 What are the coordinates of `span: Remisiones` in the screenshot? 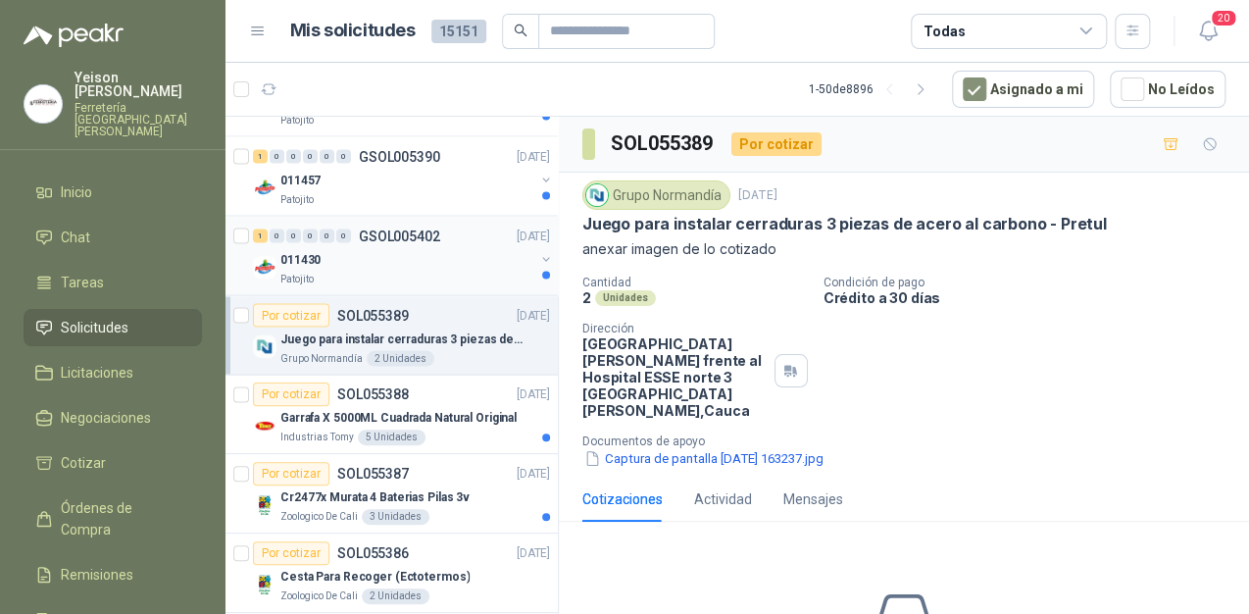 It's located at (97, 574).